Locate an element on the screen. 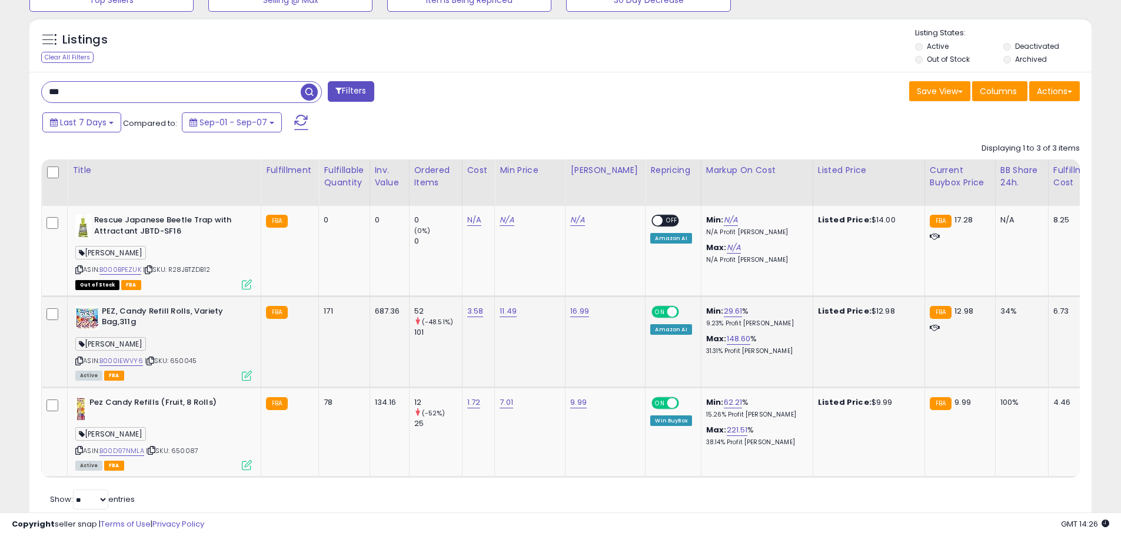  b: PEZ, Candy Refill Rolls, Variety Bag,311g is located at coordinates (173, 318).